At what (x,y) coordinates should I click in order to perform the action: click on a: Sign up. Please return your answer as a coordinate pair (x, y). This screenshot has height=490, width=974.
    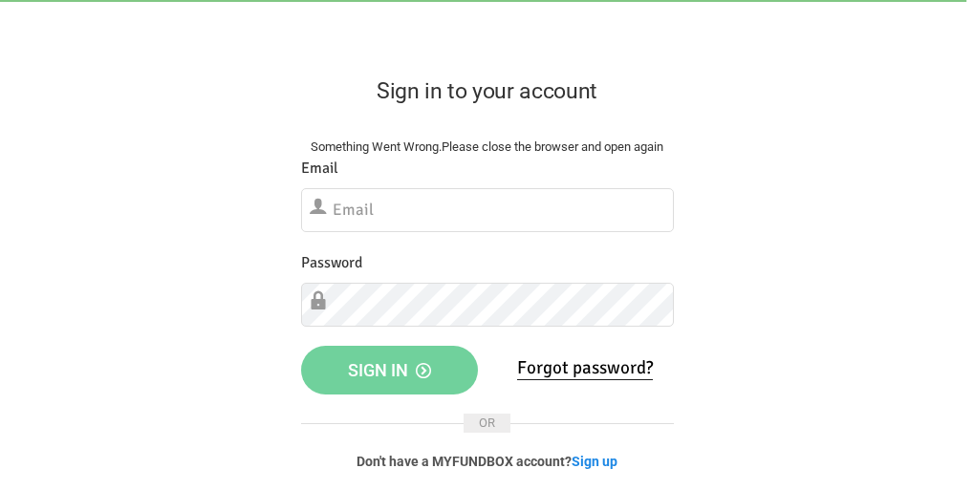
    Looking at the image, I should click on (594, 462).